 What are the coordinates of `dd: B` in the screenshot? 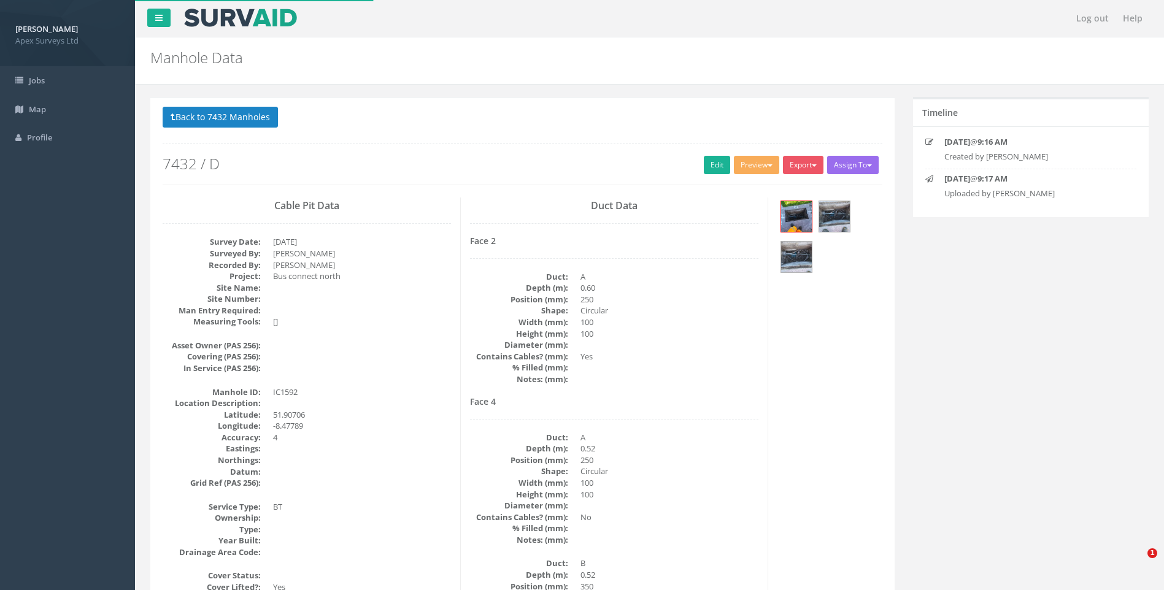 It's located at (669, 563).